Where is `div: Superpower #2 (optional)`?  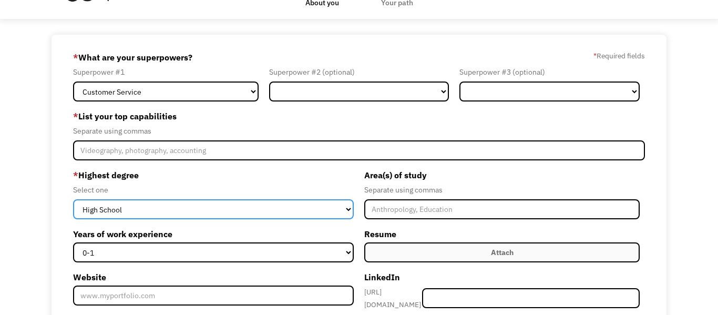 div: Superpower #2 (optional) is located at coordinates (359, 72).